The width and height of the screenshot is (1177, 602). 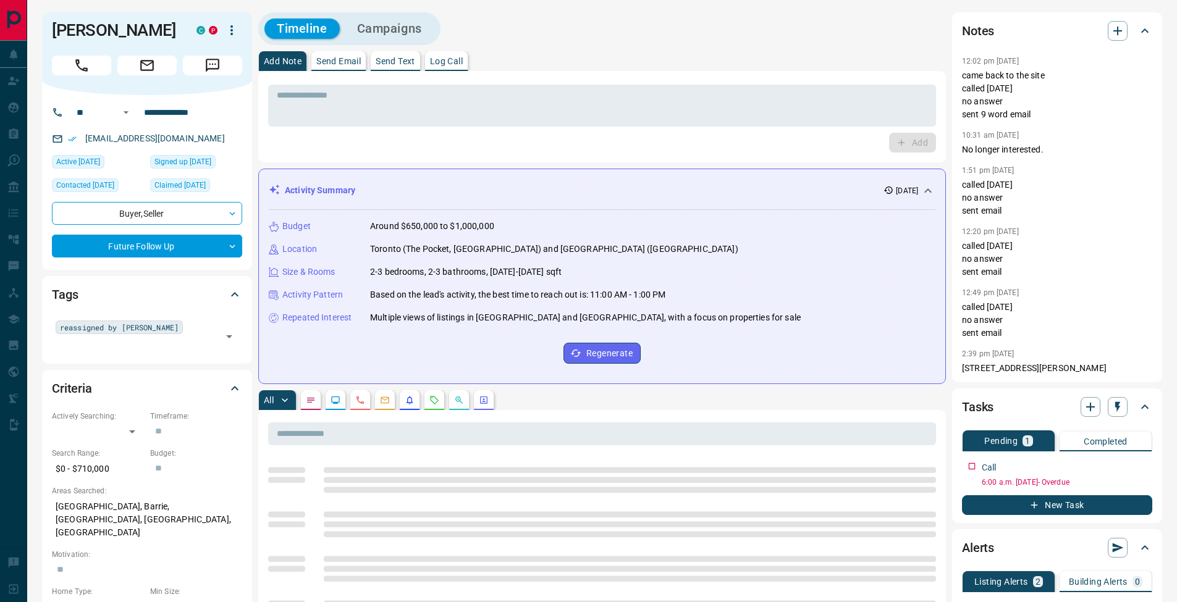 What do you see at coordinates (309, 272) in the screenshot?
I see `p: Size & Rooms` at bounding box center [309, 272].